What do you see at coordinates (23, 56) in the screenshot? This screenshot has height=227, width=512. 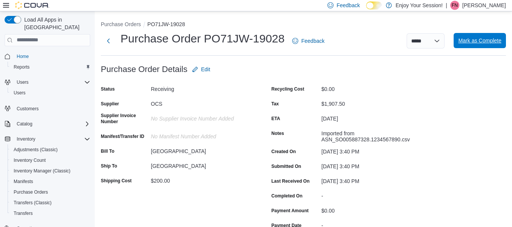 I see `a: Home` at bounding box center [23, 56].